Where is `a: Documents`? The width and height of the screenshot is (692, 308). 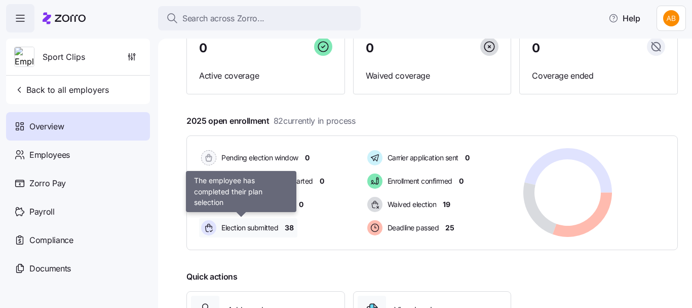
a: Documents is located at coordinates (78, 268).